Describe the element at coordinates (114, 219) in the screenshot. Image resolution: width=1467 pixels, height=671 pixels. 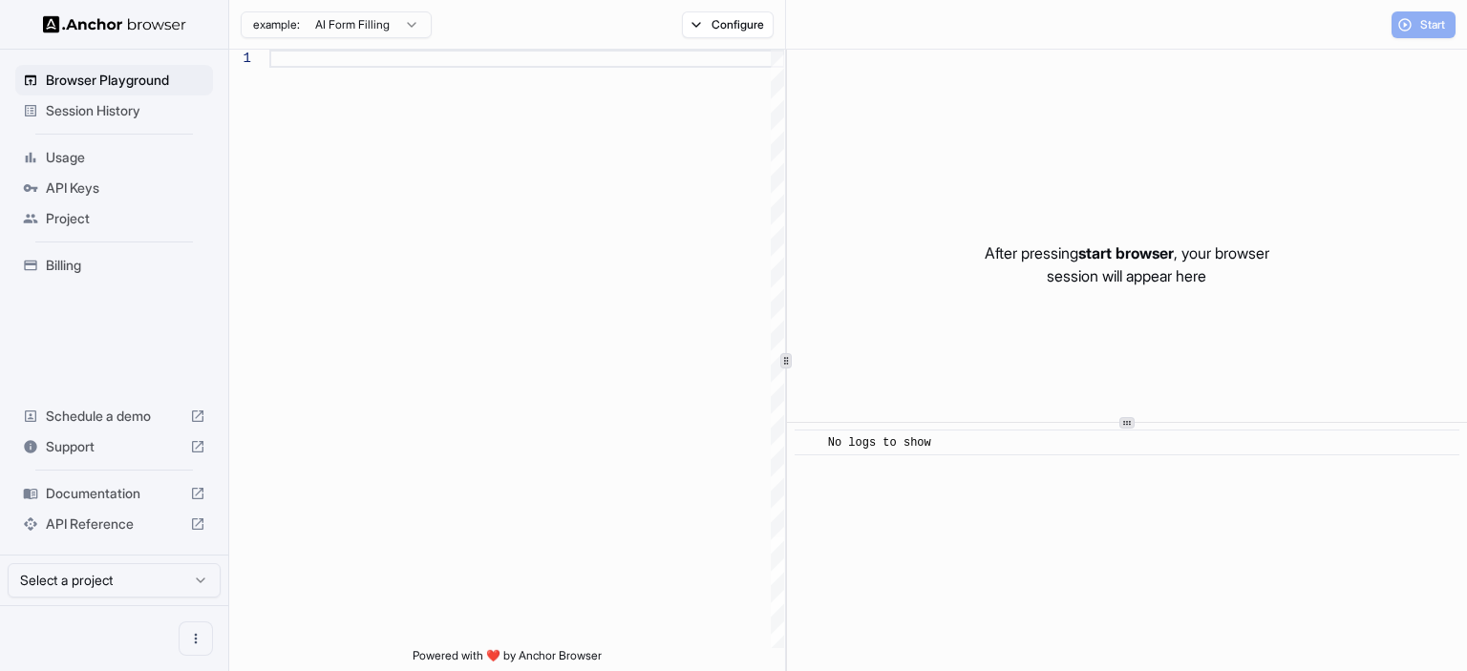
I see `div: Project` at that location.